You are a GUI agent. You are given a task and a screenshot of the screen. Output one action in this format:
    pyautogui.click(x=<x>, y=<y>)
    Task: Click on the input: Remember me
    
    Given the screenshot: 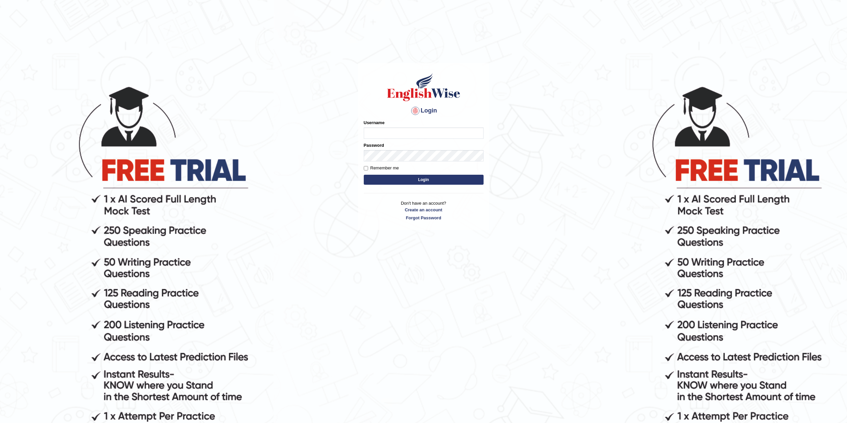 What is the action you would take?
    pyautogui.click(x=366, y=168)
    